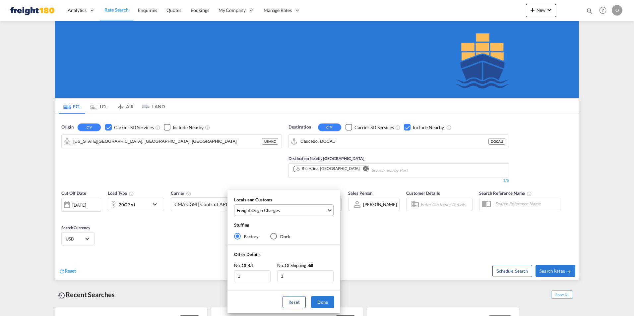  I want to click on button: Reset, so click(294, 302).